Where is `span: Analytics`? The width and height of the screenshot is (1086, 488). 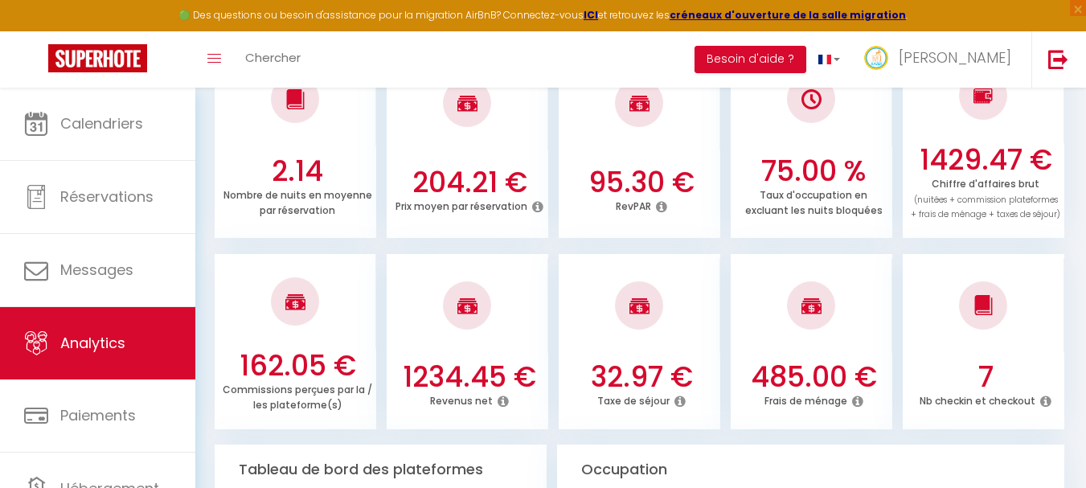 span: Analytics is located at coordinates (92, 342).